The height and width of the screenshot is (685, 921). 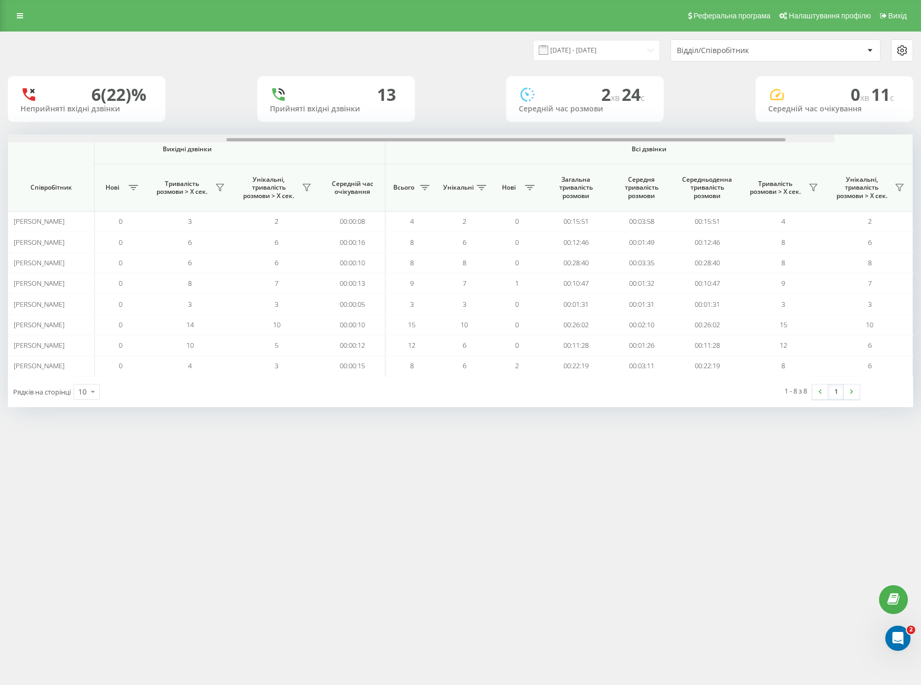 What do you see at coordinates (87, 109) in the screenshot?
I see `div: Неприйняті вхідні дзвінки` at bounding box center [87, 109].